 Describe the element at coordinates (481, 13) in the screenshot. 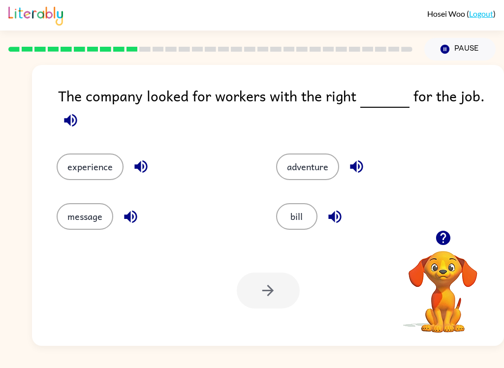

I see `a: Logout` at that location.